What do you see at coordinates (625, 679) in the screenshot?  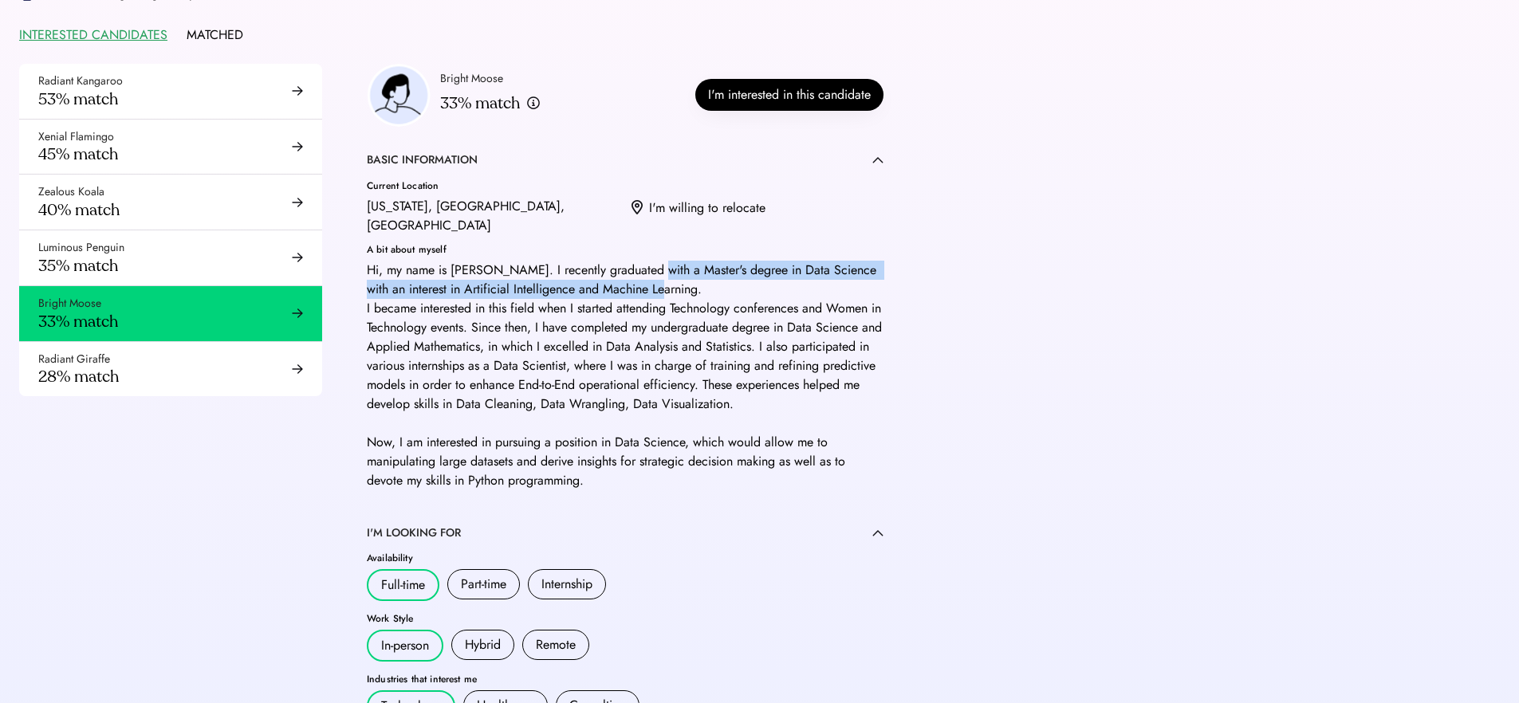 I see `div: Industries that interest me` at bounding box center [625, 679].